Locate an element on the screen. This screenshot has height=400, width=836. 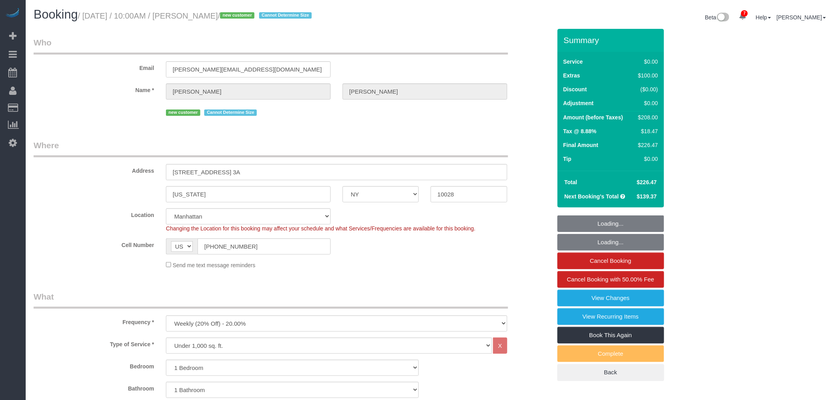
div: $100.00 is located at coordinates (647, 75).